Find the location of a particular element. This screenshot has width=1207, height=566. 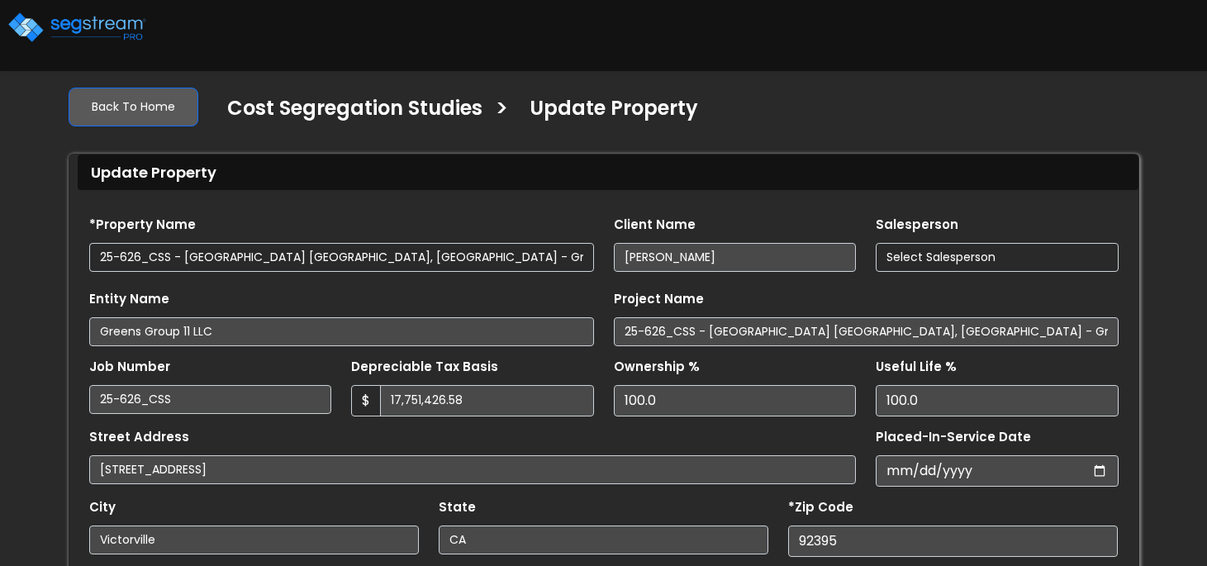

input: Ownership is located at coordinates (735, 401).